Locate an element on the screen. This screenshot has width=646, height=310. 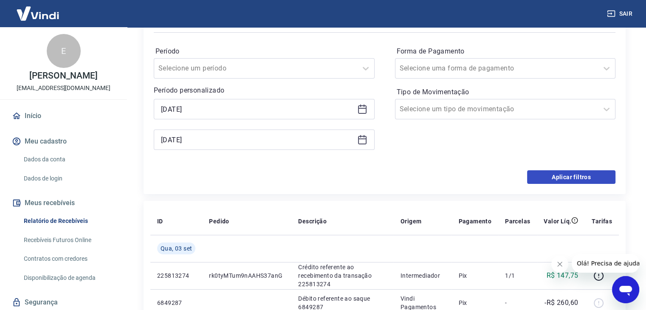
p: 225813274 is located at coordinates (176, 276).